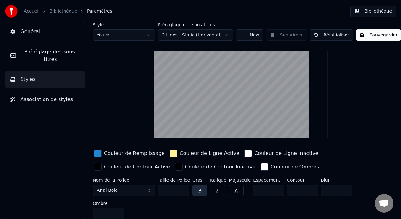 This screenshot has width=401, height=219. Describe the element at coordinates (108, 203) in the screenshot. I see `label: Ombre` at that location.